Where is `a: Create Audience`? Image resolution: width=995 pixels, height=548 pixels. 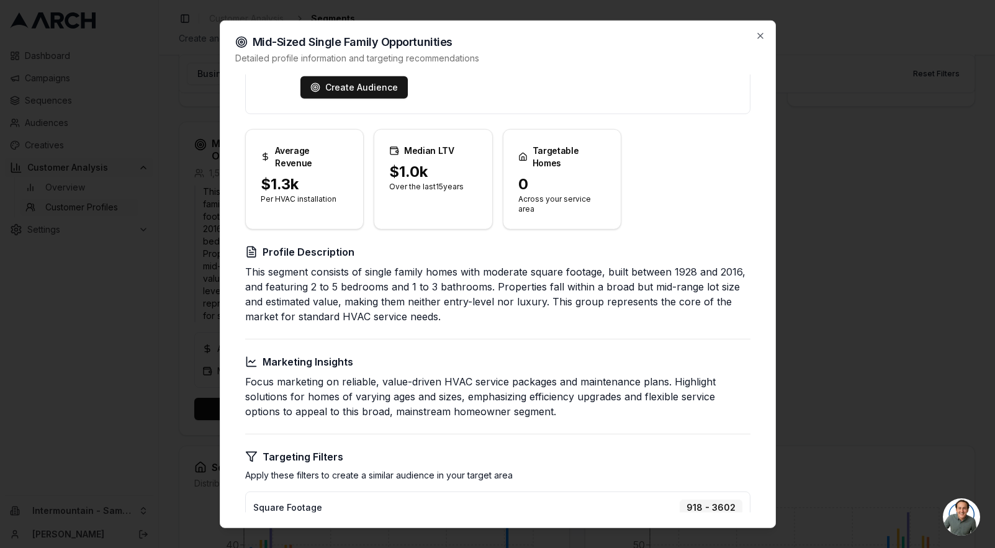 a: Create Audience is located at coordinates (354, 87).